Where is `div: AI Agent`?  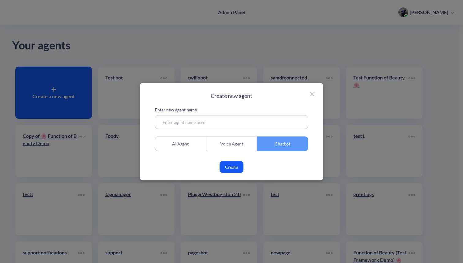
div: AI Agent is located at coordinates (181, 143).